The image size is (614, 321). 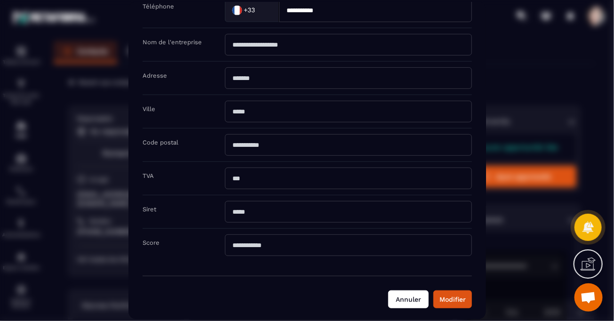 What do you see at coordinates (155, 75) in the screenshot?
I see `label: Adresse` at bounding box center [155, 75].